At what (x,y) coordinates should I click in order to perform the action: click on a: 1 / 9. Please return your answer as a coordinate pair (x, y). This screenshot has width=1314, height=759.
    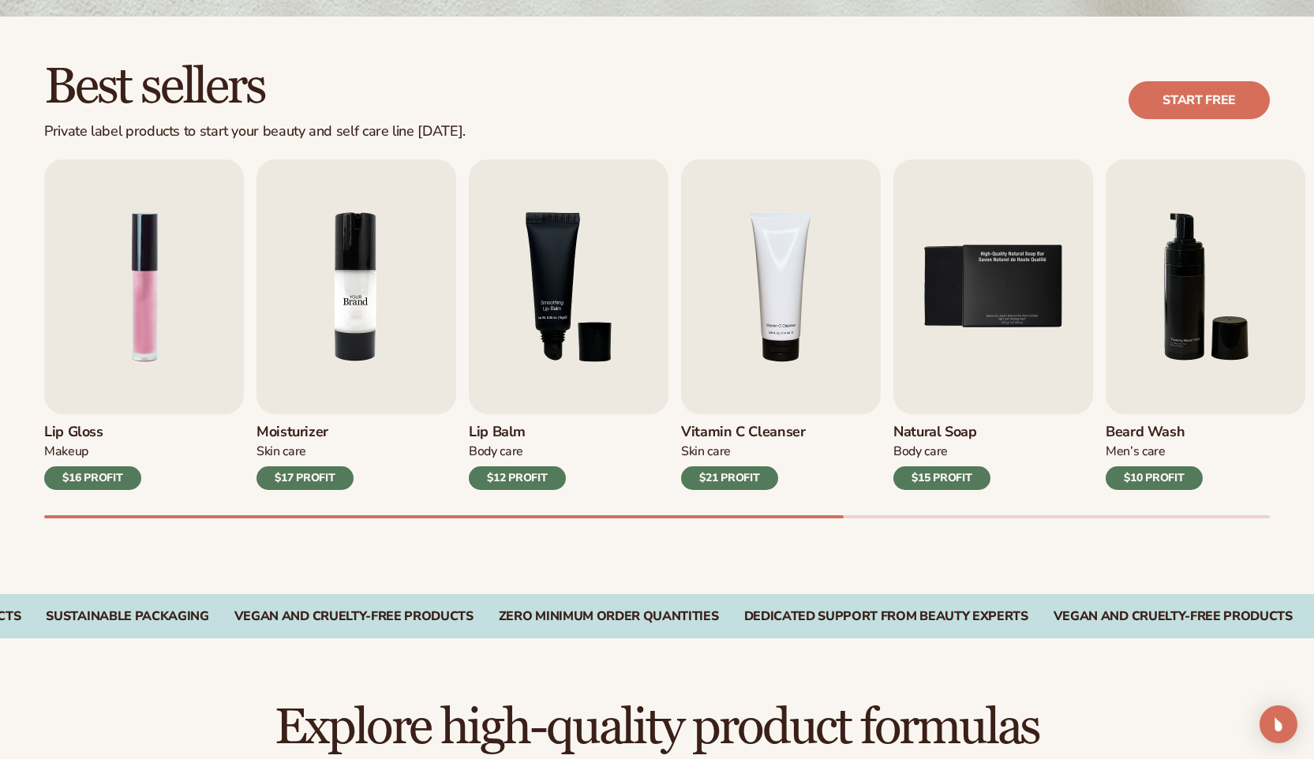
    Looking at the image, I should click on (144, 324).